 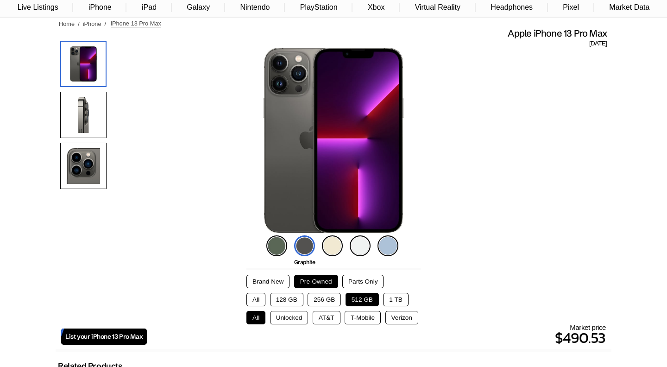 What do you see at coordinates (327, 317) in the screenshot?
I see `button: AT&T` at bounding box center [327, 317].